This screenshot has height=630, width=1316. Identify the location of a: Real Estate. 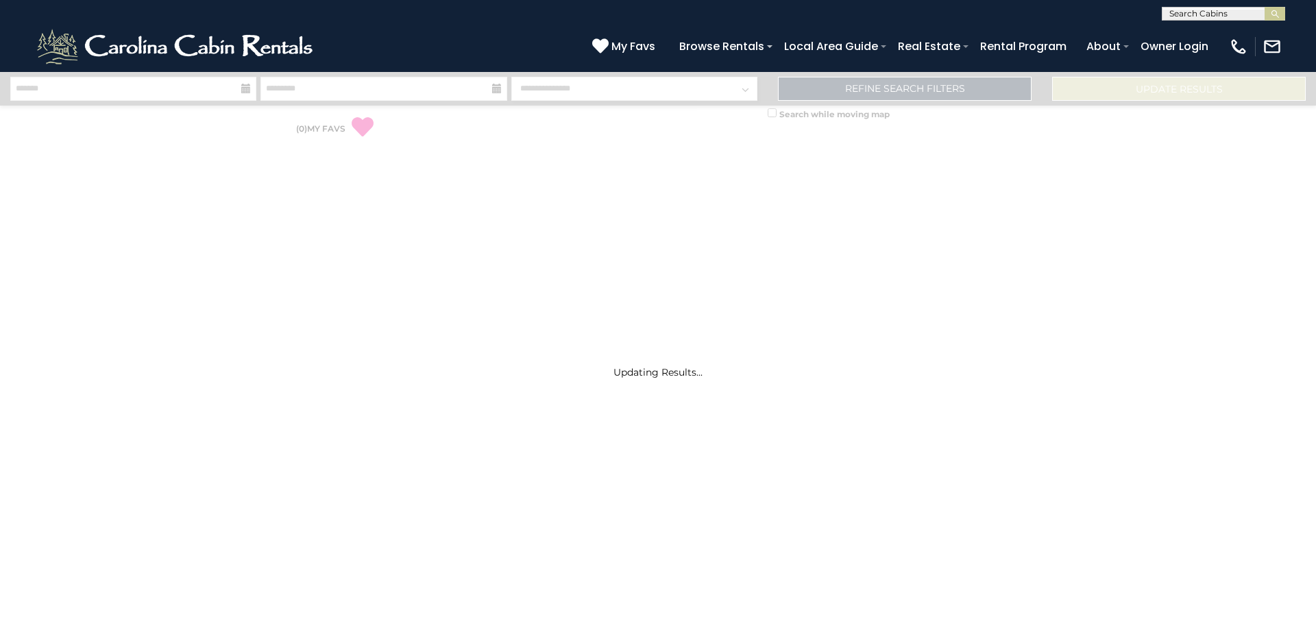
(929, 46).